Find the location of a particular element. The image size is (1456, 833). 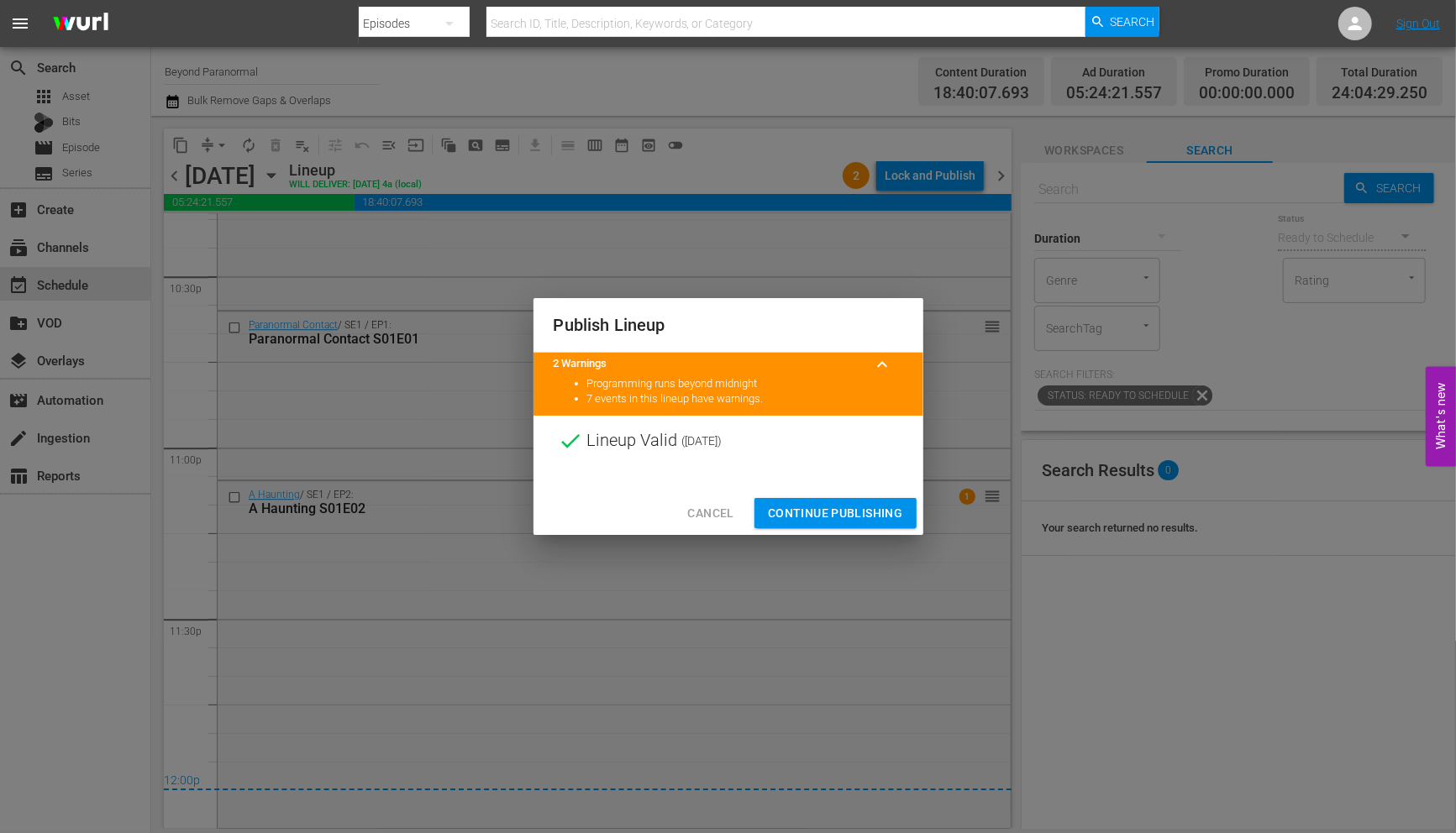

h2: Publish Lineup is located at coordinates (728, 325).